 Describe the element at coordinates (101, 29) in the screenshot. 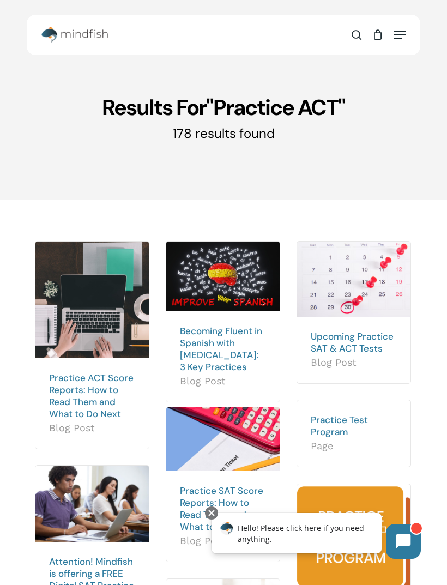

I see `span: Hello! Please click here if you need anything.` at that location.